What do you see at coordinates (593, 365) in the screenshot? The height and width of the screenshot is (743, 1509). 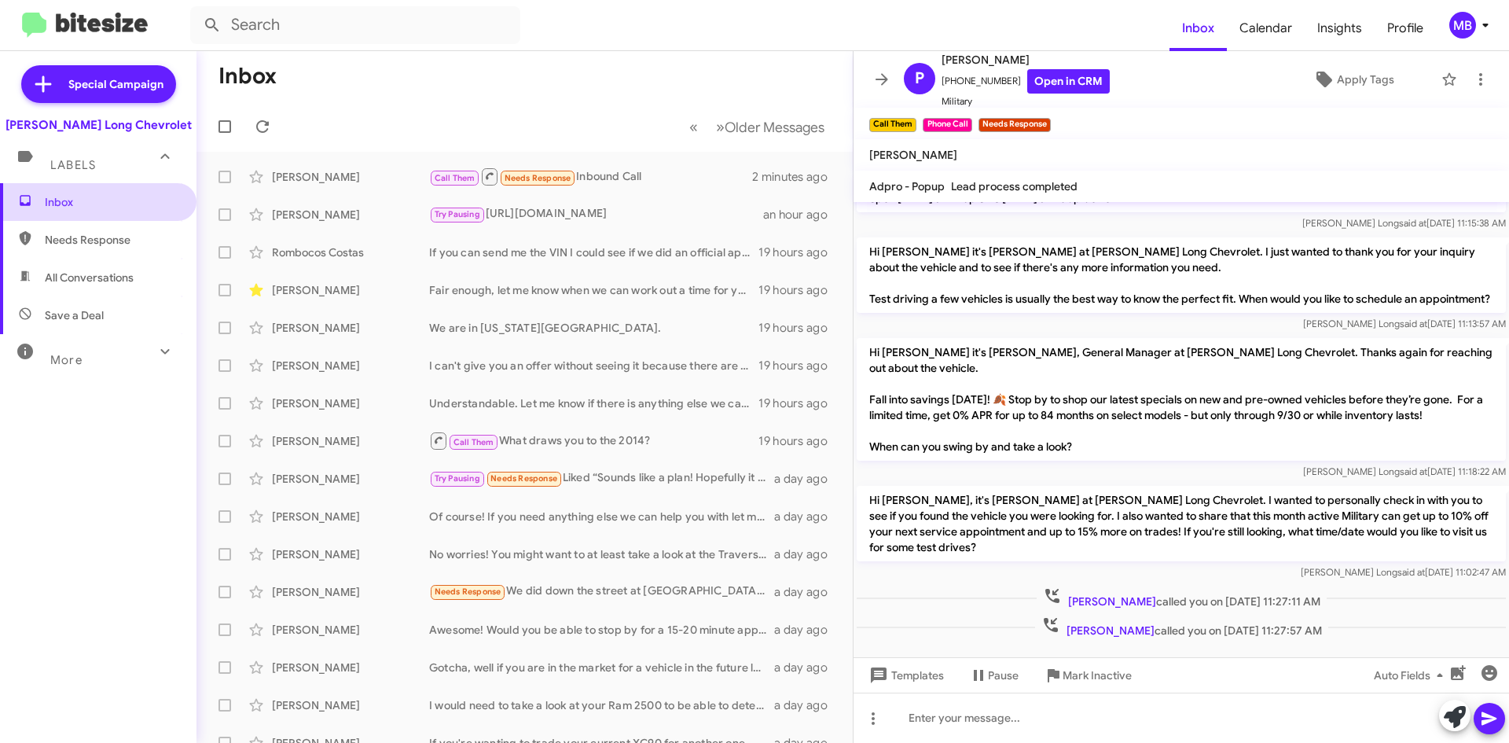 I see `div: I can't give you an offer without seeing it because there are so many factors. An appraisal takes...` at bounding box center [593, 365].